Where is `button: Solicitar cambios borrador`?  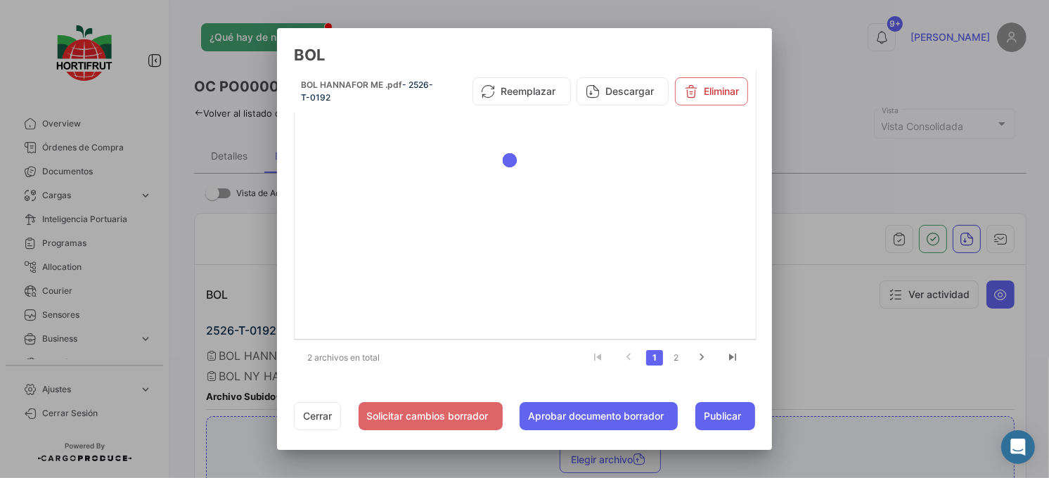 button: Solicitar cambios borrador is located at coordinates (430, 416).